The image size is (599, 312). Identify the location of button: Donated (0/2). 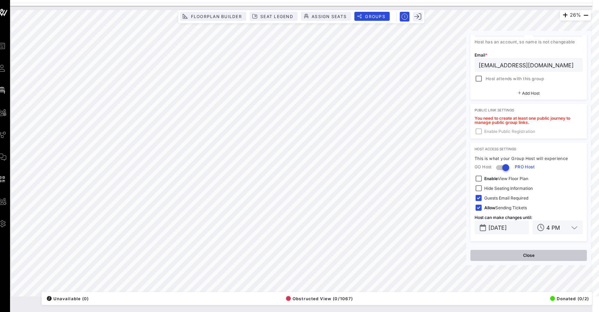
(569, 298).